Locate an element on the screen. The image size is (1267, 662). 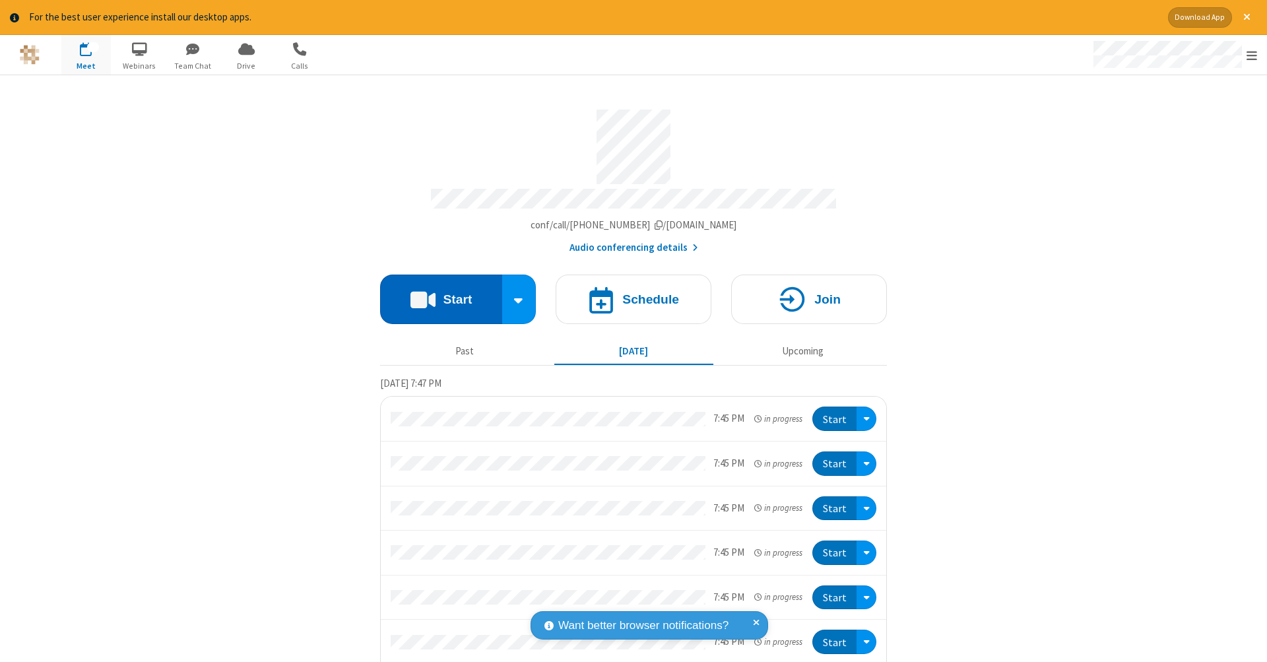
h4: Start is located at coordinates (457, 299).